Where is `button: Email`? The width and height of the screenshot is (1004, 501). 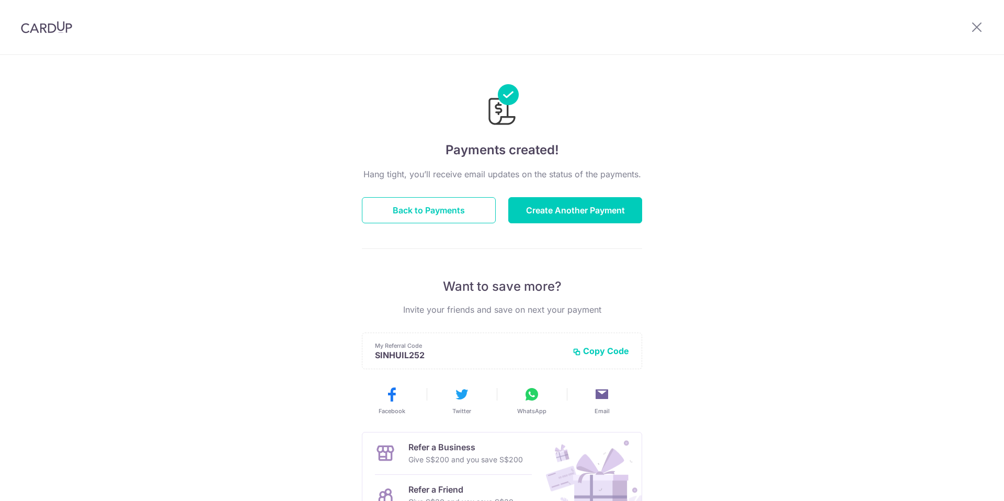
button: Email is located at coordinates (602, 401).